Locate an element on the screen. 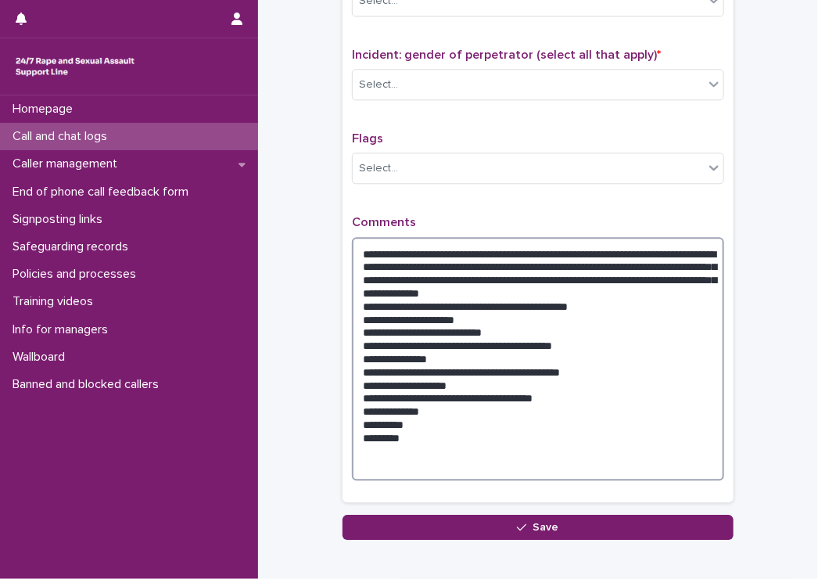 The width and height of the screenshot is (818, 579). button: Save is located at coordinates (538, 527).